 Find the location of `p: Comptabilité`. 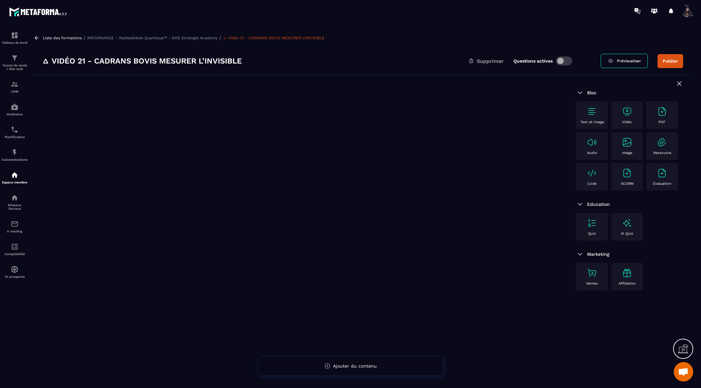

p: Comptabilité is located at coordinates (15, 254).